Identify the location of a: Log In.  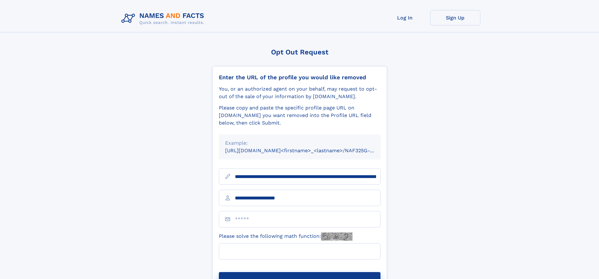
(405, 18).